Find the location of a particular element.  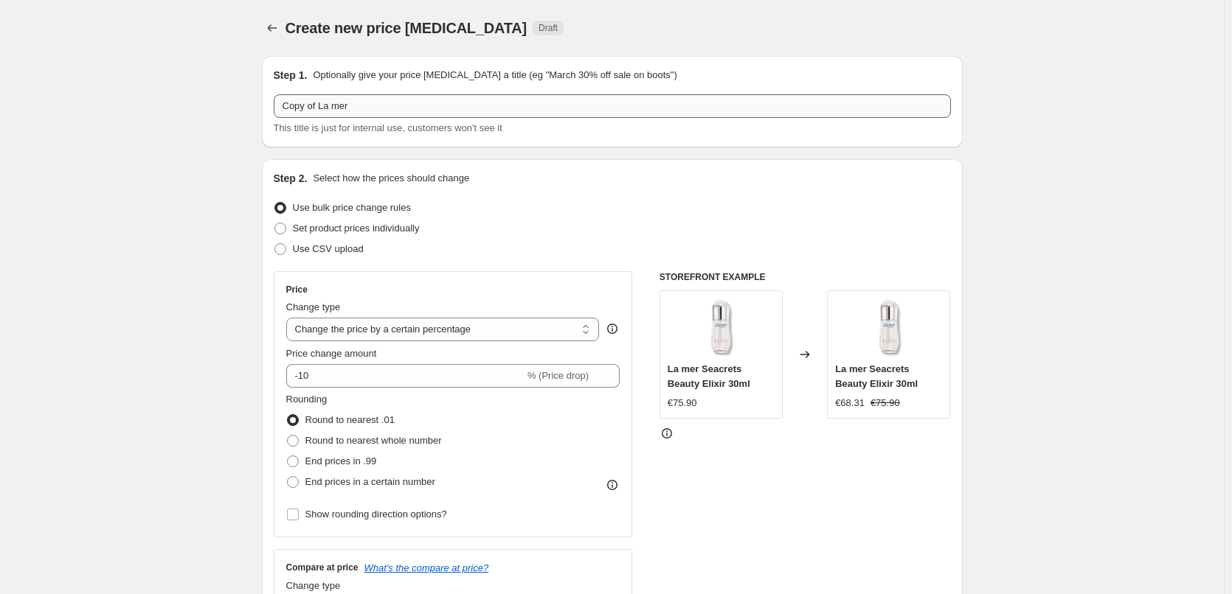

span: Set product prices individually is located at coordinates (356, 228).